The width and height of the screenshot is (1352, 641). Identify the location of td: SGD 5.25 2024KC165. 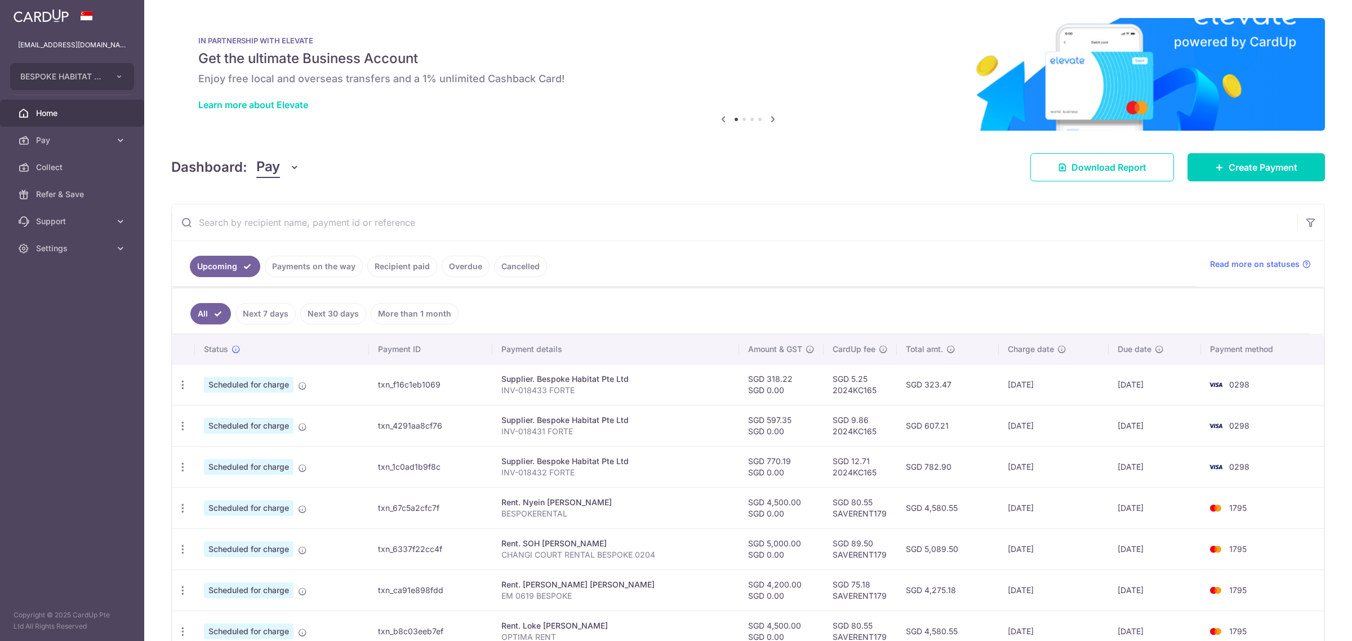
(860, 384).